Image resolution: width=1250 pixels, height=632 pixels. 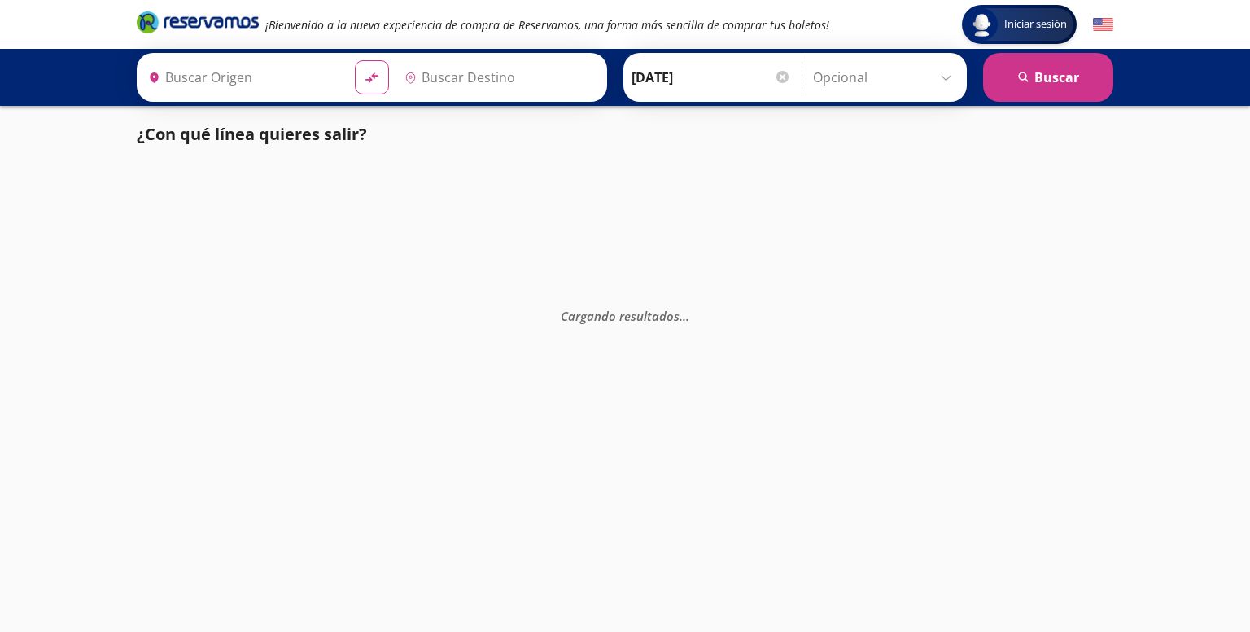 What do you see at coordinates (498, 77) in the screenshot?
I see `input: Buscar Destino` at bounding box center [498, 77].